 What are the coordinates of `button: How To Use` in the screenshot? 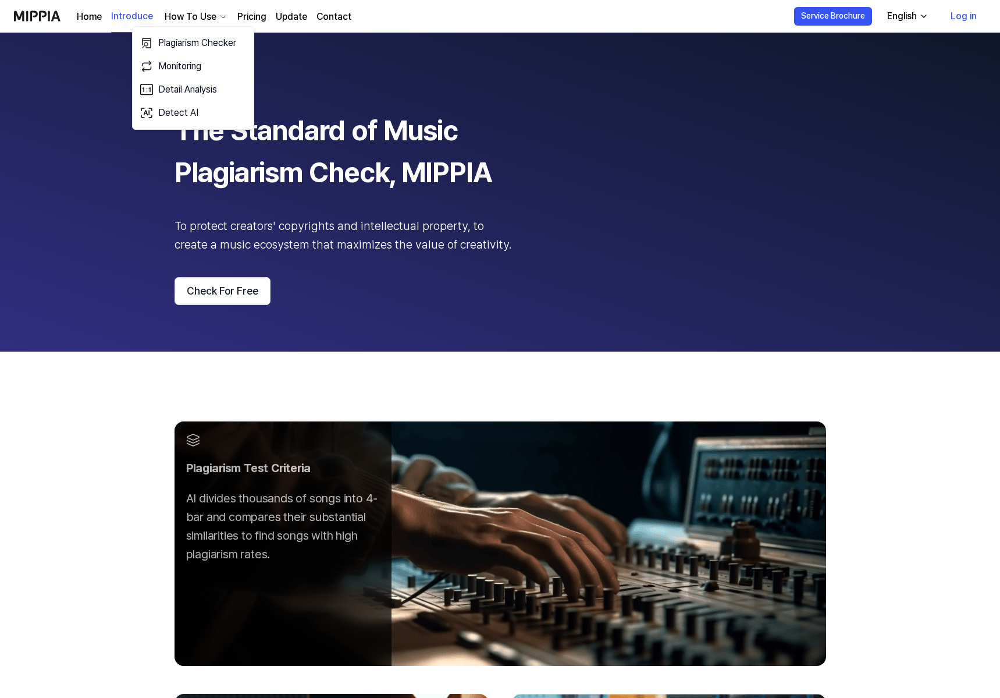 It's located at (195, 17).